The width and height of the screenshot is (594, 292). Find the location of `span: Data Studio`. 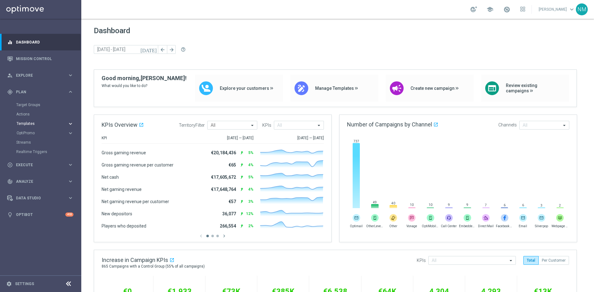

span: Data Studio is located at coordinates (42, 198).